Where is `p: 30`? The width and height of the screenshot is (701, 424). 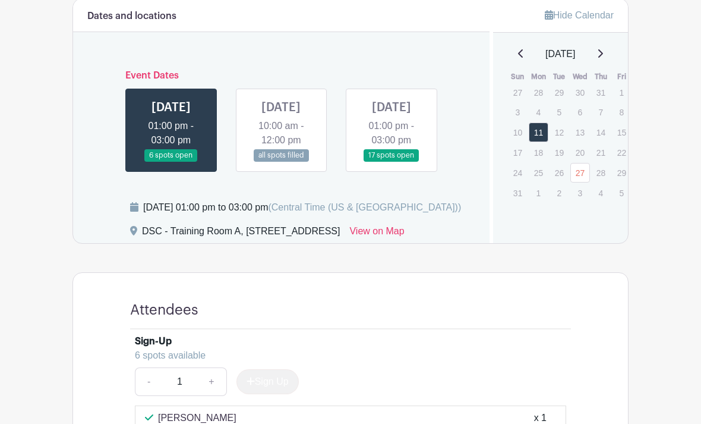
p: 30 is located at coordinates (580, 92).